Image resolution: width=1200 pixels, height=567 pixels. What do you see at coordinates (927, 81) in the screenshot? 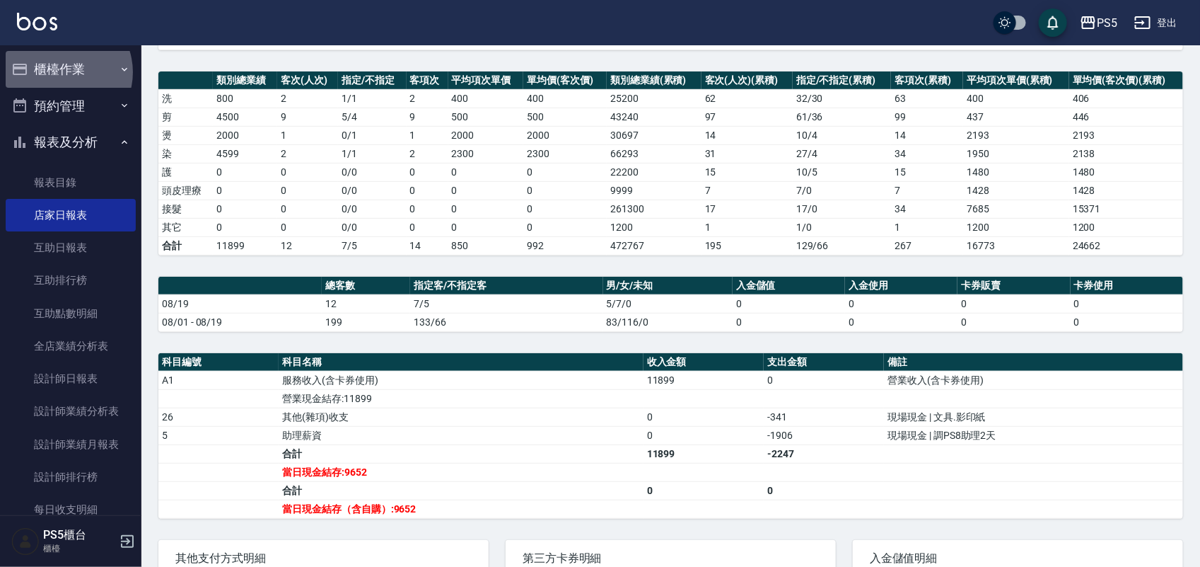
I see `th: 客項次(累積)` at bounding box center [927, 81].